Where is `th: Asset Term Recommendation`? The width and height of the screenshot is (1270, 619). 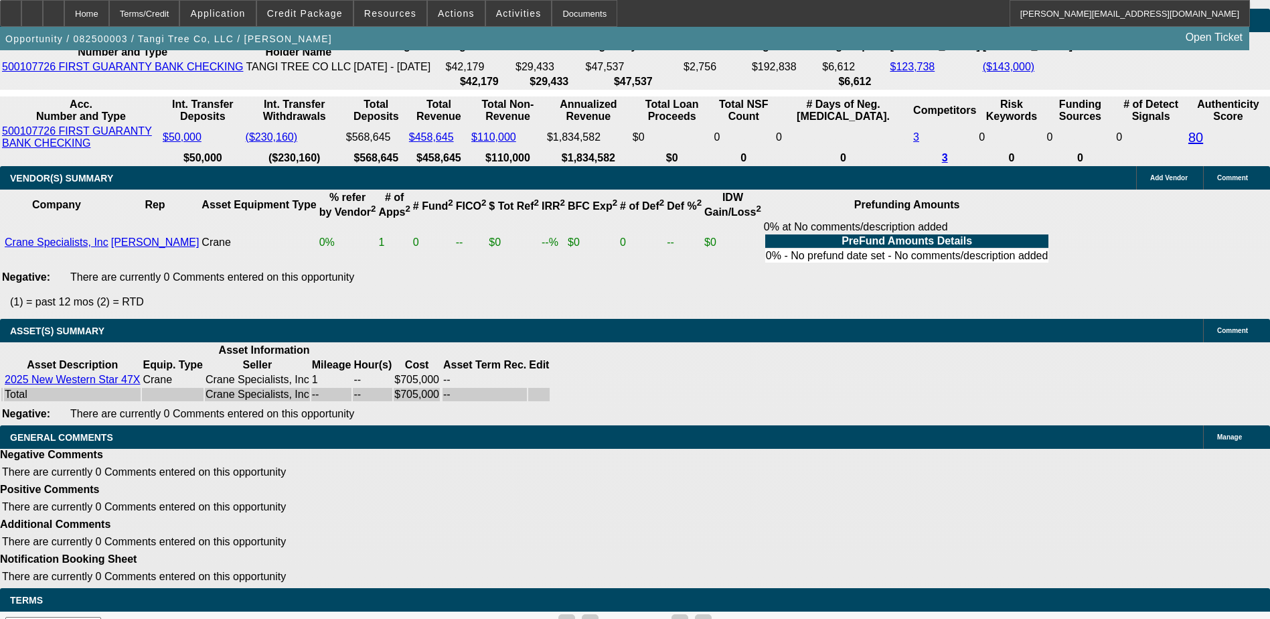 th: Asset Term Recommendation is located at coordinates (485, 365).